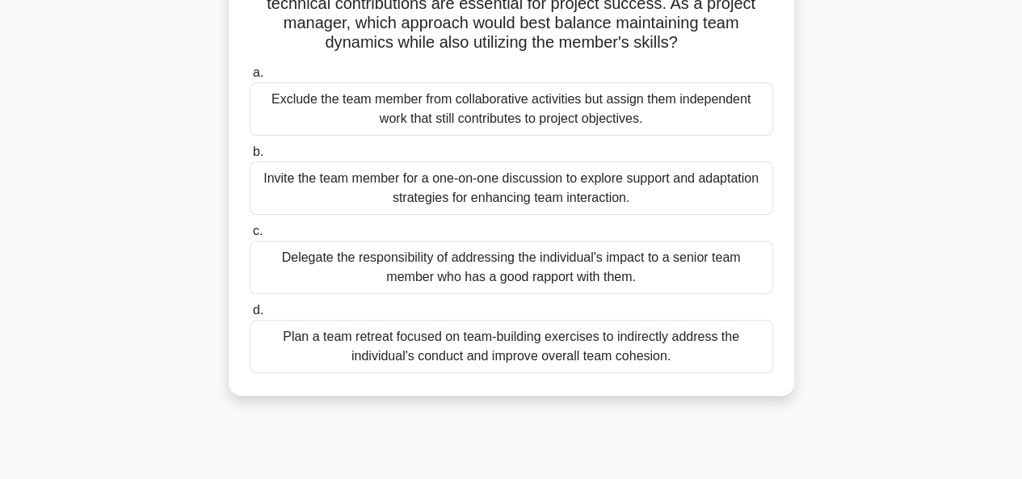 This screenshot has width=1022, height=479. What do you see at coordinates (258, 72) in the screenshot?
I see `span: a.` at bounding box center [258, 72].